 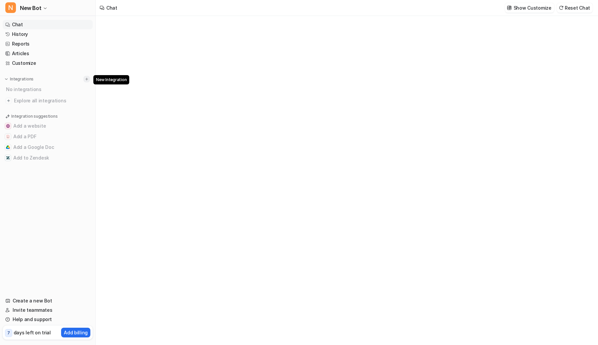 I want to click on button: Add to ZendeskAdd to Zendesk, so click(x=47, y=158).